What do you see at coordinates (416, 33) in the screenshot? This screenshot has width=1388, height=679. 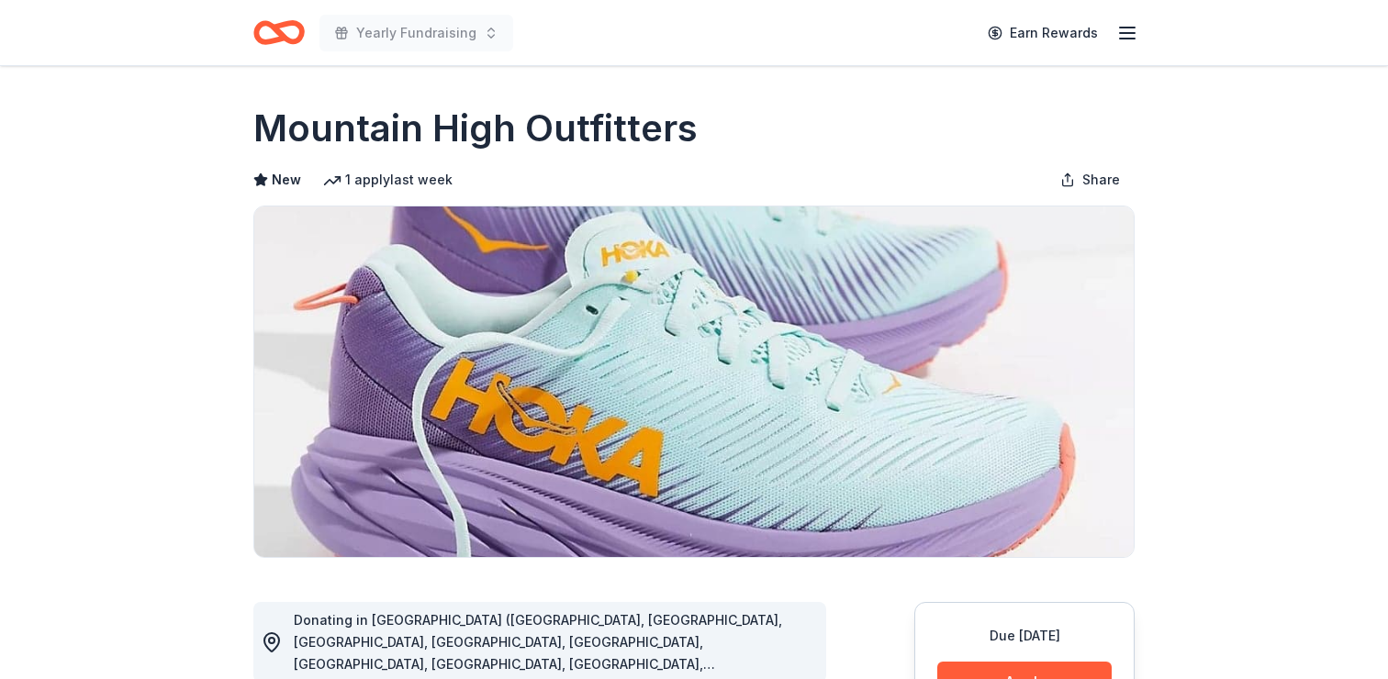 I see `span: Yearly Fundraising` at bounding box center [416, 33].